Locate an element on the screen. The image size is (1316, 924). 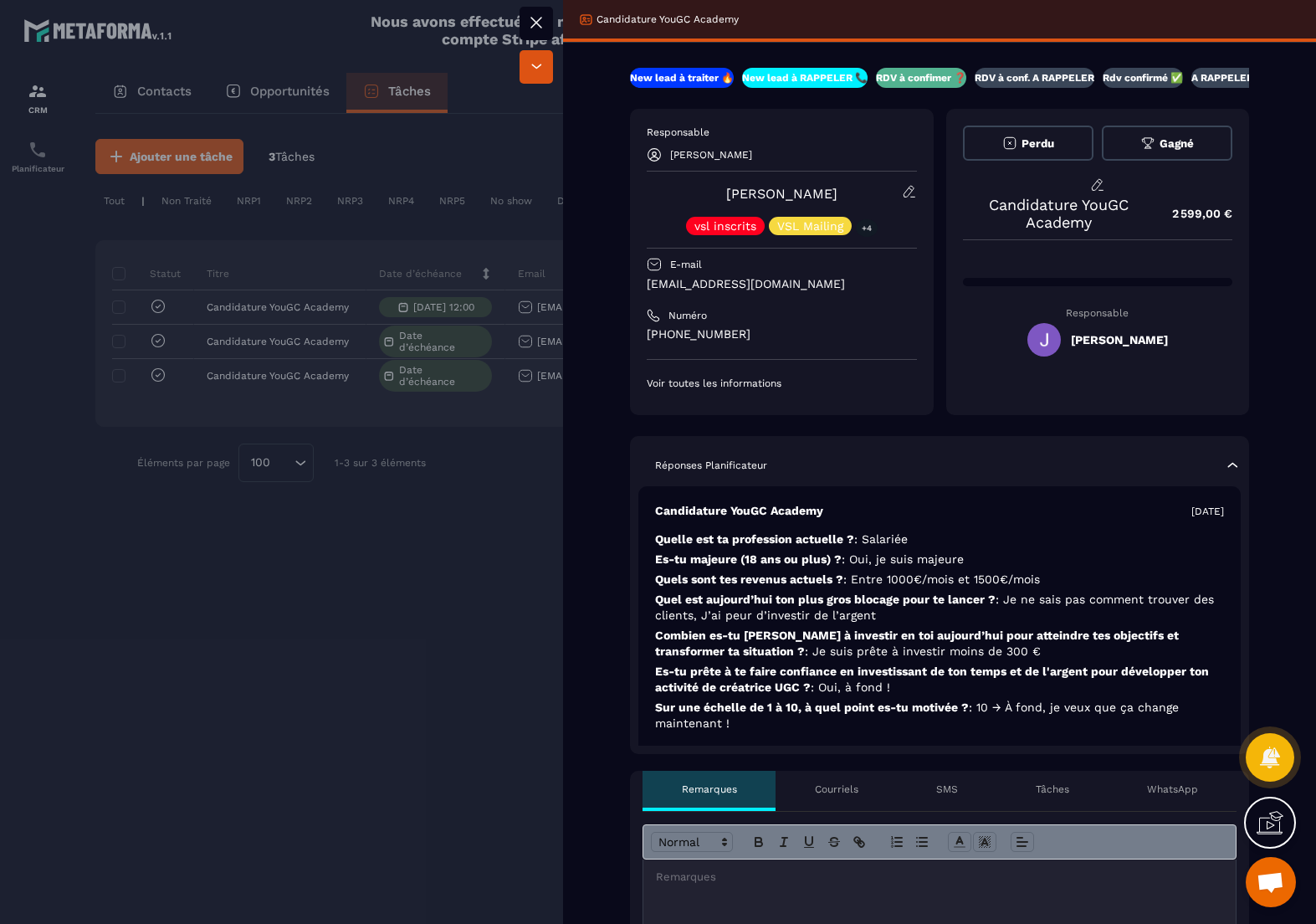
span: : Entre 1000€/mois et 1500€/mois is located at coordinates (942, 579).